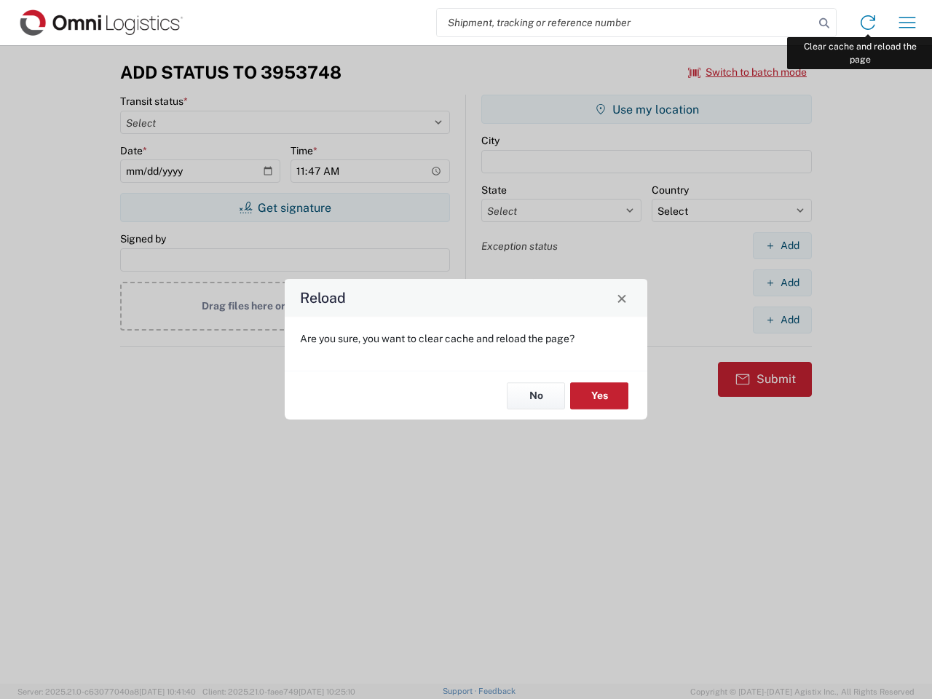 The width and height of the screenshot is (932, 699). Describe the element at coordinates (625, 23) in the screenshot. I see `input: Shipment, tracking or reference number` at that location.